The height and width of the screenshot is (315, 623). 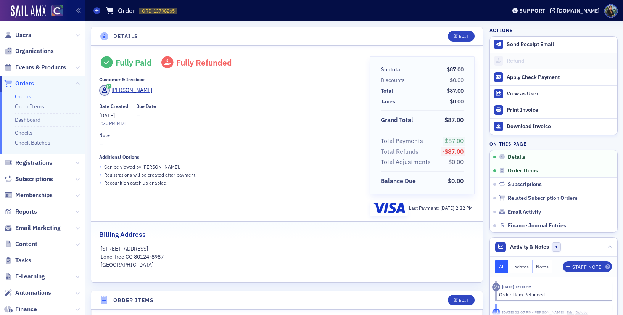 What do you see at coordinates (611, 11) in the screenshot?
I see `span: Profile` at bounding box center [611, 11].